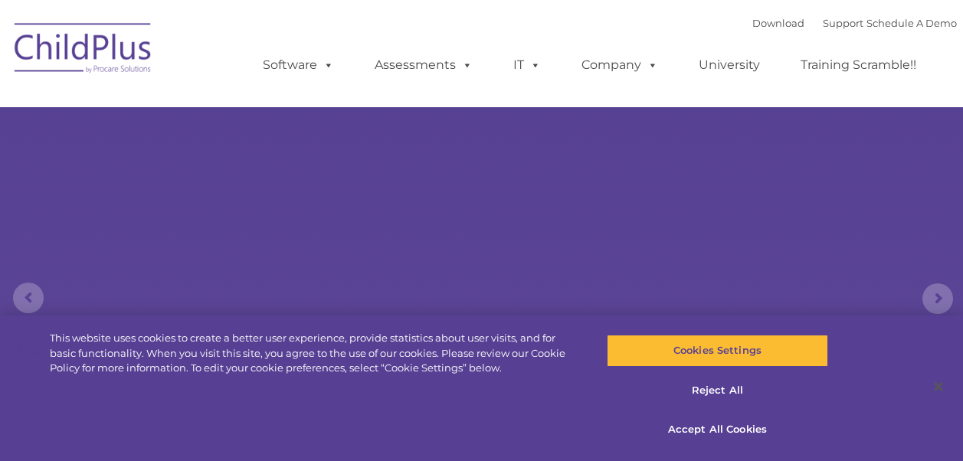 The image size is (963, 461). Describe the element at coordinates (939, 387) in the screenshot. I see `button: Close` at that location.